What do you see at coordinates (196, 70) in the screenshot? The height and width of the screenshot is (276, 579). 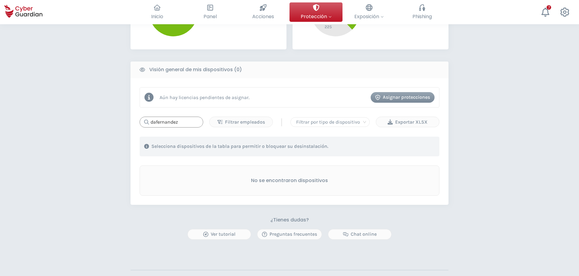 I see `b: Visión general de mis dispositivos (0)` at bounding box center [196, 70].